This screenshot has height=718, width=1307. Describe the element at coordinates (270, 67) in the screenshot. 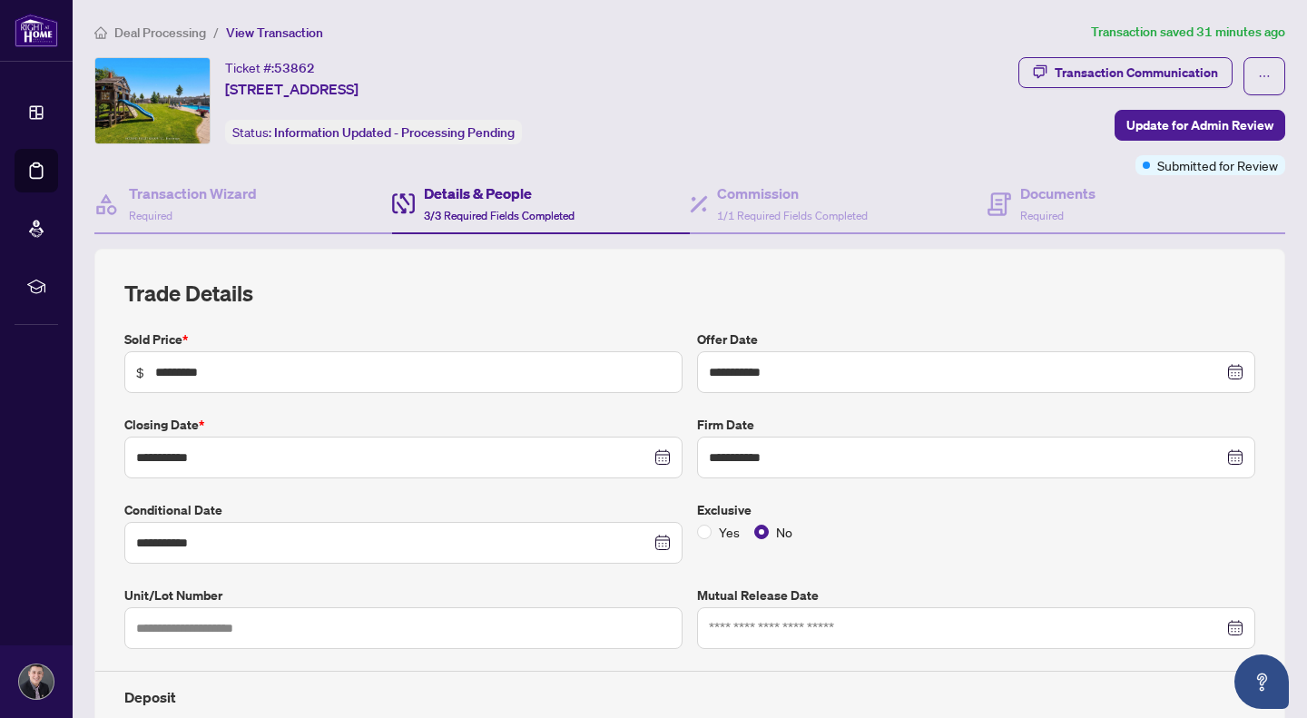

I see `div: Ticket #:` at that location.